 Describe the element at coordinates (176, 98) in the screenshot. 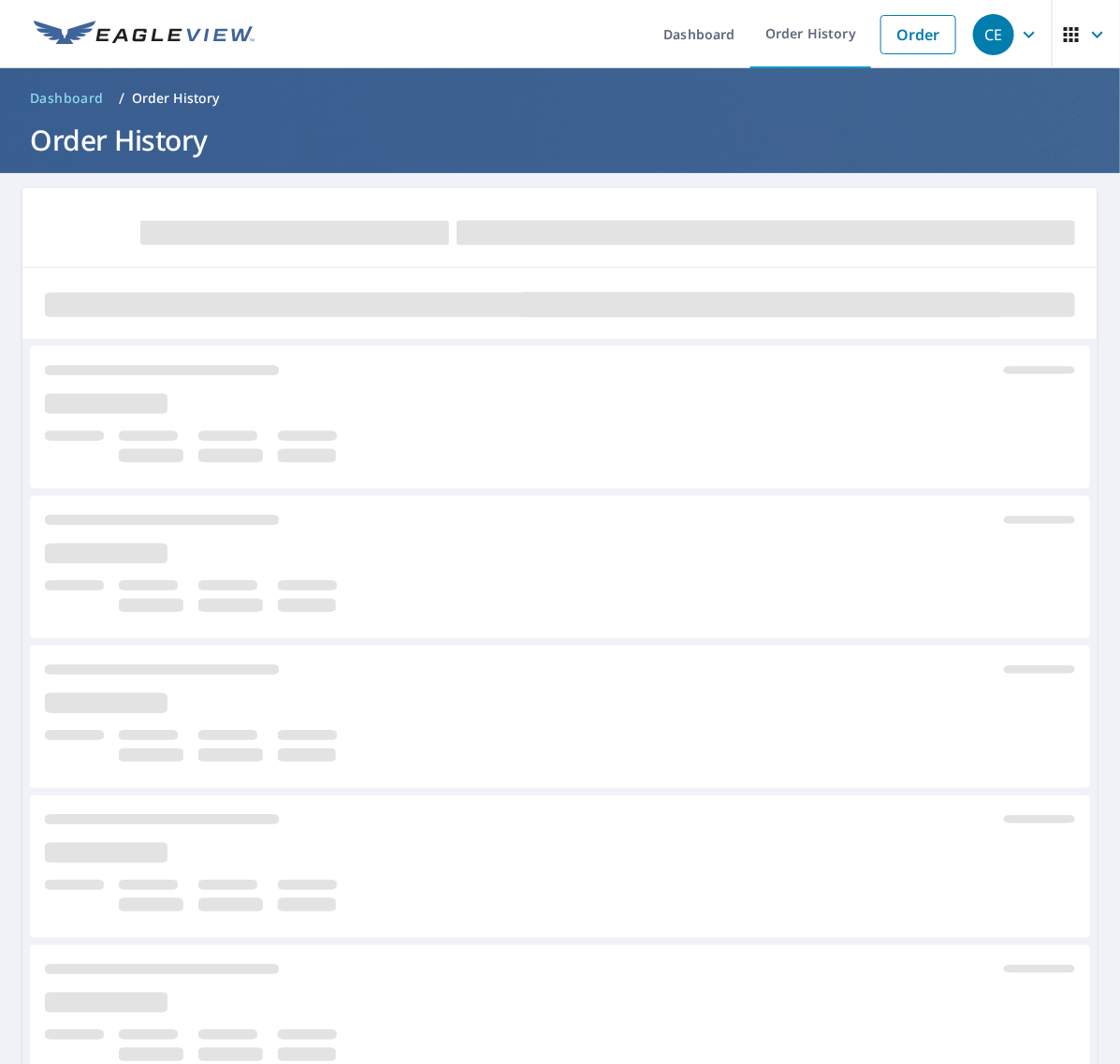

I see `p: Order History` at that location.